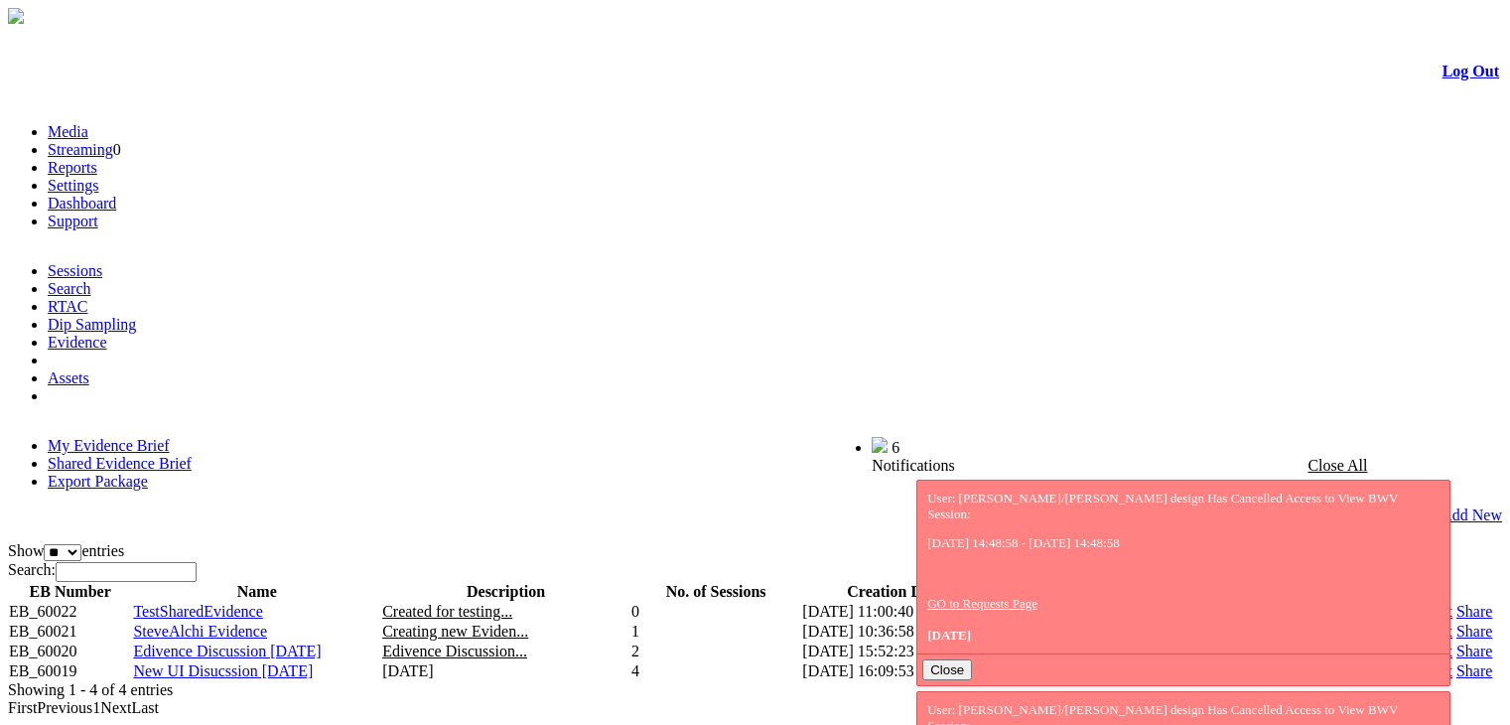 The height and width of the screenshot is (725, 1510). What do you see at coordinates (754, 690) in the screenshot?
I see `div: Showing 1 - 4 of 4 entries` at bounding box center [754, 690].